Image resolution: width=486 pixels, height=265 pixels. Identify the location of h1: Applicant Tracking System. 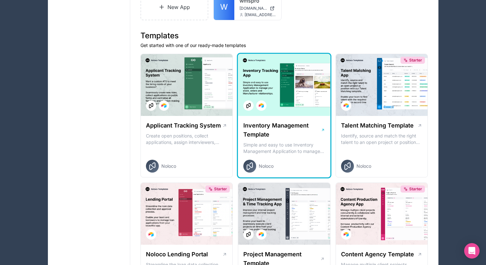
(183, 125).